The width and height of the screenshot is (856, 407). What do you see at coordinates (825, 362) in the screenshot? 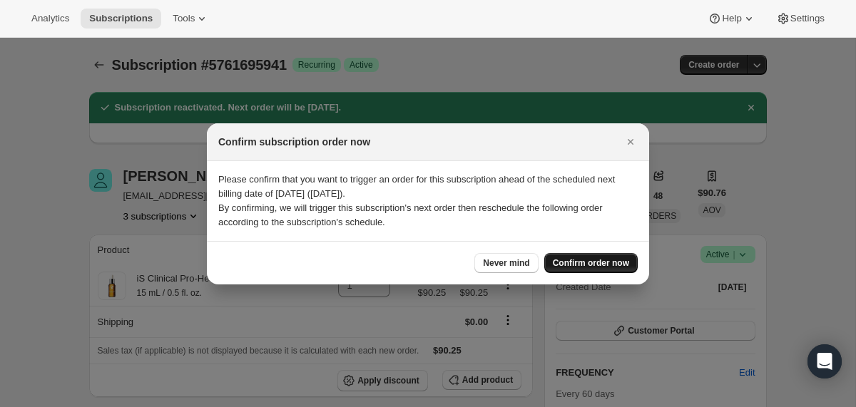
I see `div: Open Intercom Messenger` at bounding box center [825, 362].